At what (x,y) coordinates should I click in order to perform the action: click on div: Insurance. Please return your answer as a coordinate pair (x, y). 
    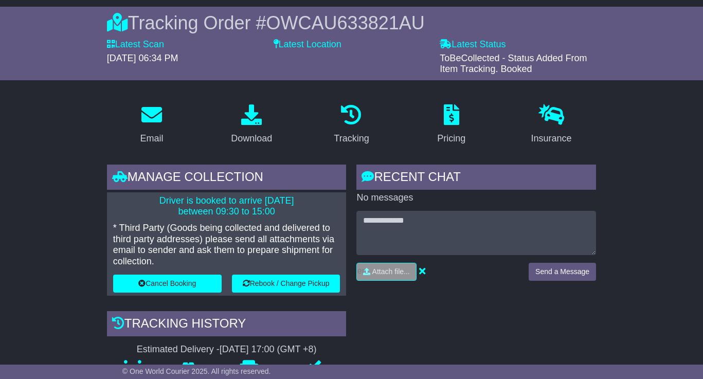
    Looking at the image, I should click on (551, 138).